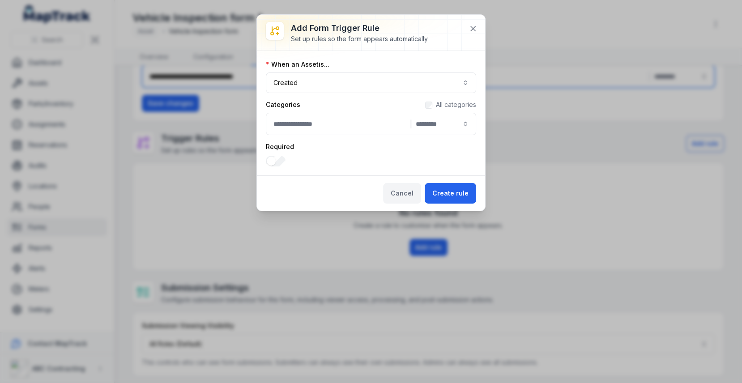 The image size is (742, 383). I want to click on label: Categories, so click(283, 105).